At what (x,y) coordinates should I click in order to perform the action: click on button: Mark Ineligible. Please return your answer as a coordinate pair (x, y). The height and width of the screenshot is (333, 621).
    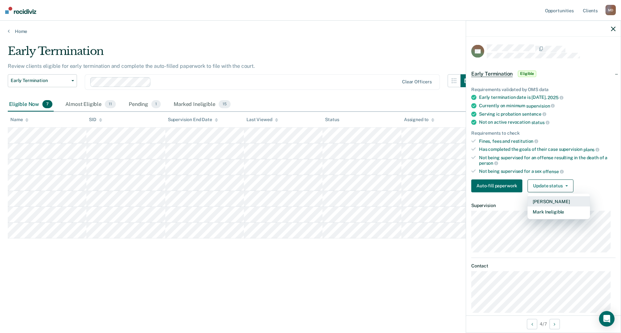
    Looking at the image, I should click on (558, 212).